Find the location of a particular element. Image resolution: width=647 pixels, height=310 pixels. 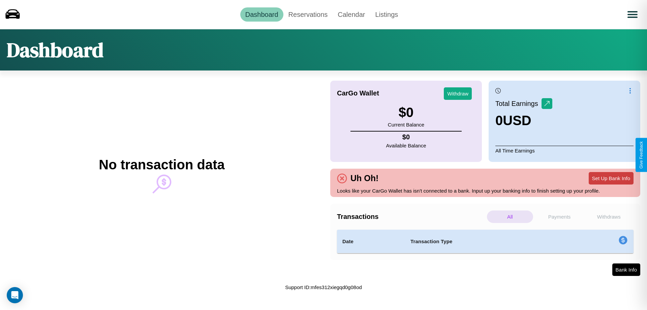

h4: $ 0 is located at coordinates (406, 137).